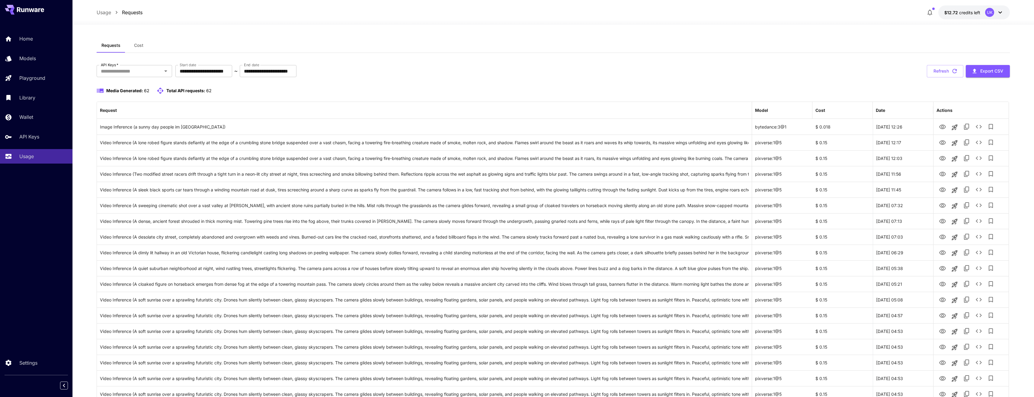 The image size is (1034, 397). I want to click on div: 24 Sep, 2025 05:08, so click(903, 299).